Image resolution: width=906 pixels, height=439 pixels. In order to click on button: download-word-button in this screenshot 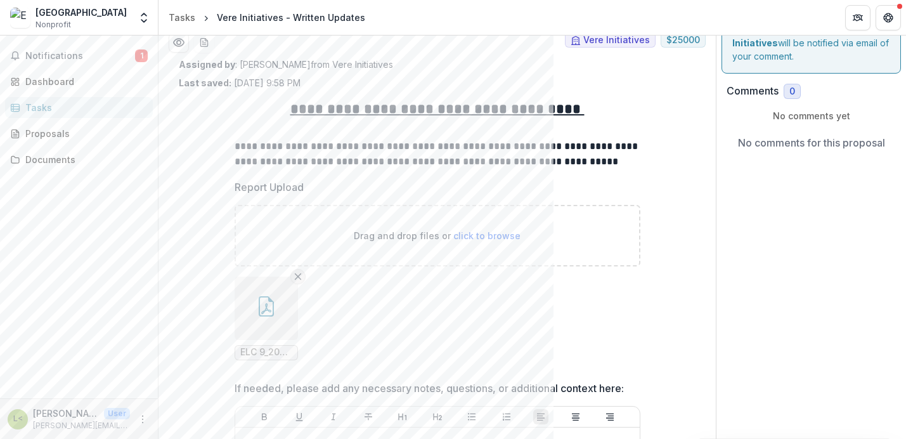, I will do `click(204, 42)`.